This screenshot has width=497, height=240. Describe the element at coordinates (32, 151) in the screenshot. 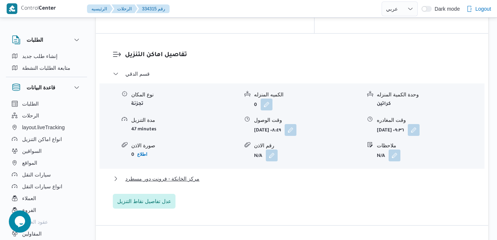

I see `span: السواقين` at that location.